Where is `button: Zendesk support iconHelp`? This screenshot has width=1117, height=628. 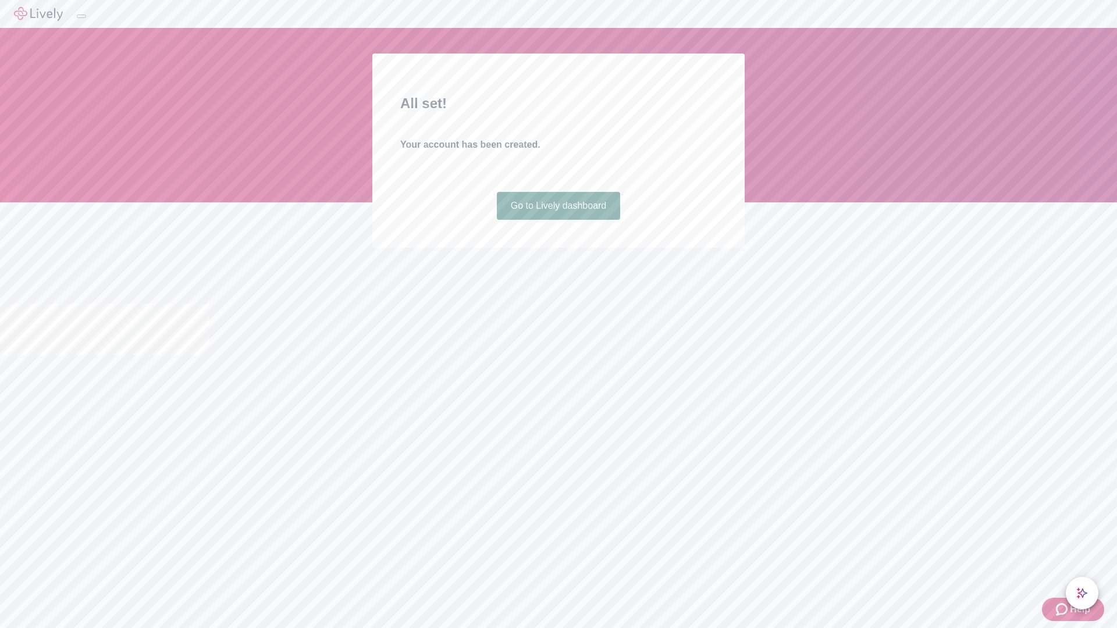 button: Zendesk support iconHelp is located at coordinates (1073, 610).